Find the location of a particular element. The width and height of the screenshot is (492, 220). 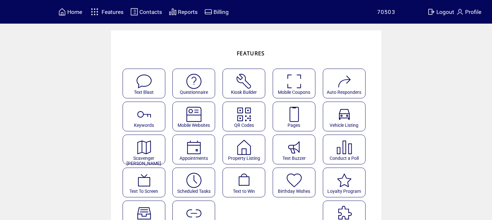

a: Questionnaire is located at coordinates (196, 83).